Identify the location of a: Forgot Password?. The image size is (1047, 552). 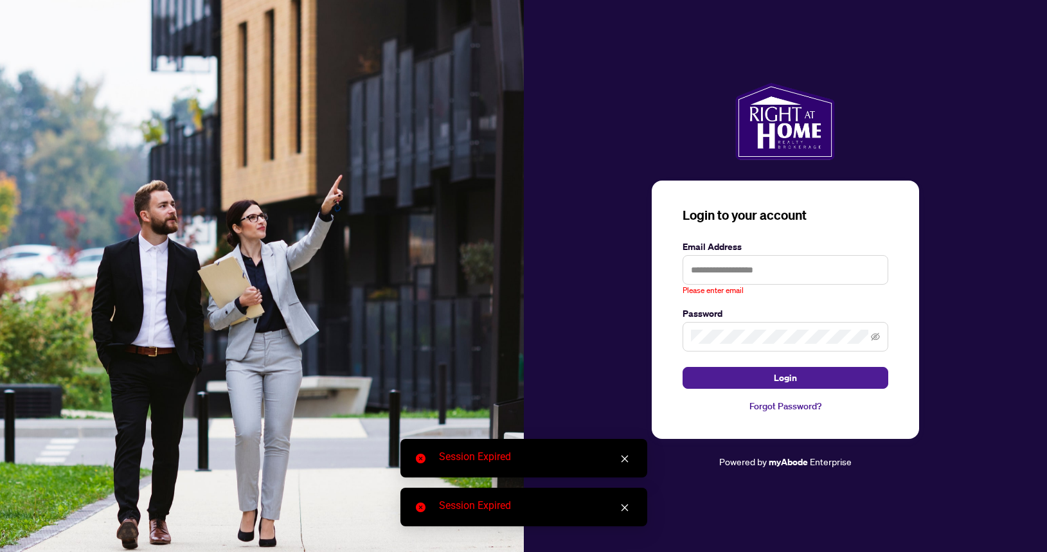
(786, 406).